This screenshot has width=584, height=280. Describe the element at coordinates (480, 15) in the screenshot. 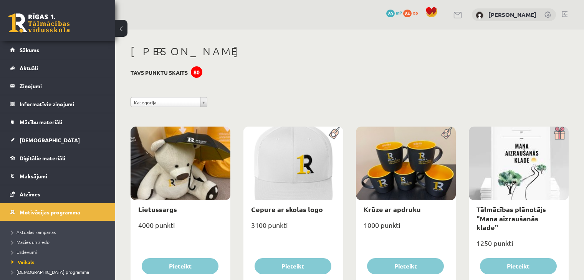

I see `img: Raivo Jurciks` at that location.